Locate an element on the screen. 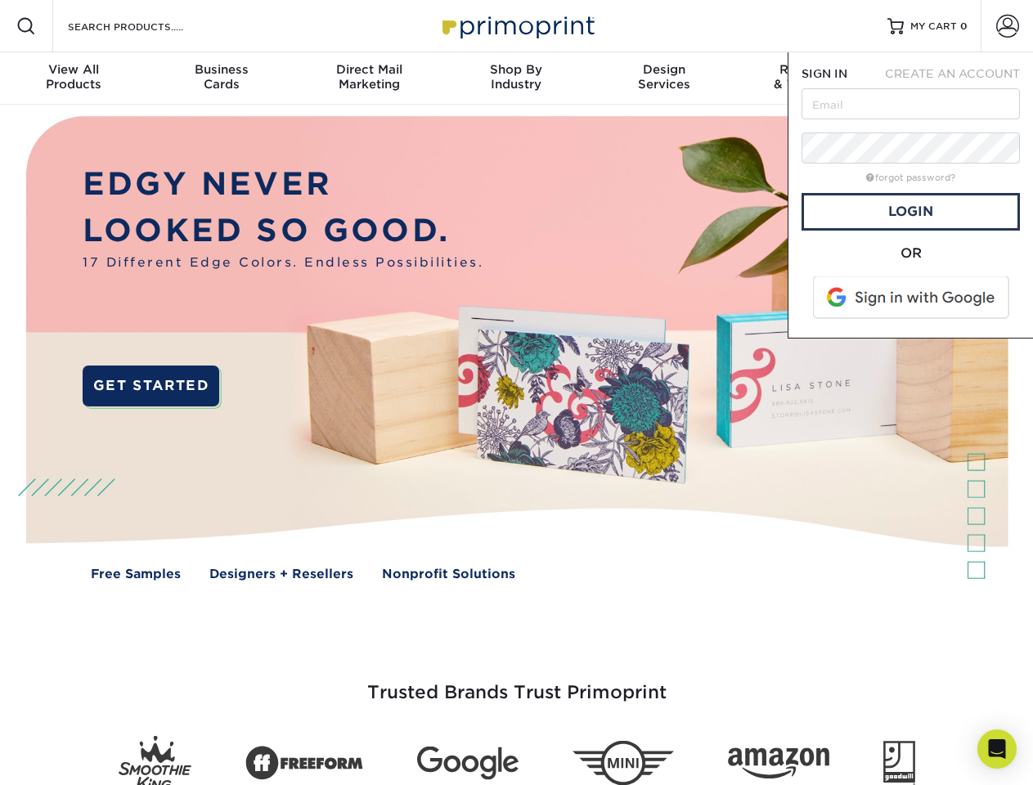  span: Resources is located at coordinates (811, 70).